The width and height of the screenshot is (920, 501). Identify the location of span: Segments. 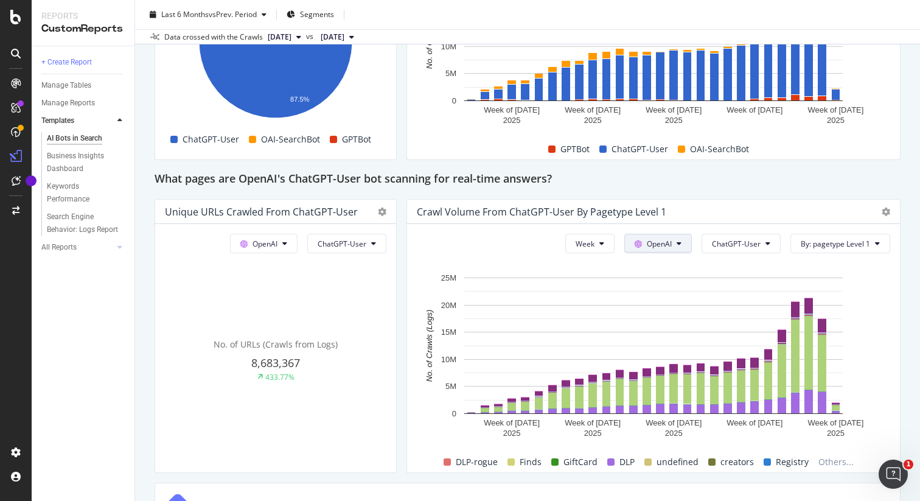
(317, 14).